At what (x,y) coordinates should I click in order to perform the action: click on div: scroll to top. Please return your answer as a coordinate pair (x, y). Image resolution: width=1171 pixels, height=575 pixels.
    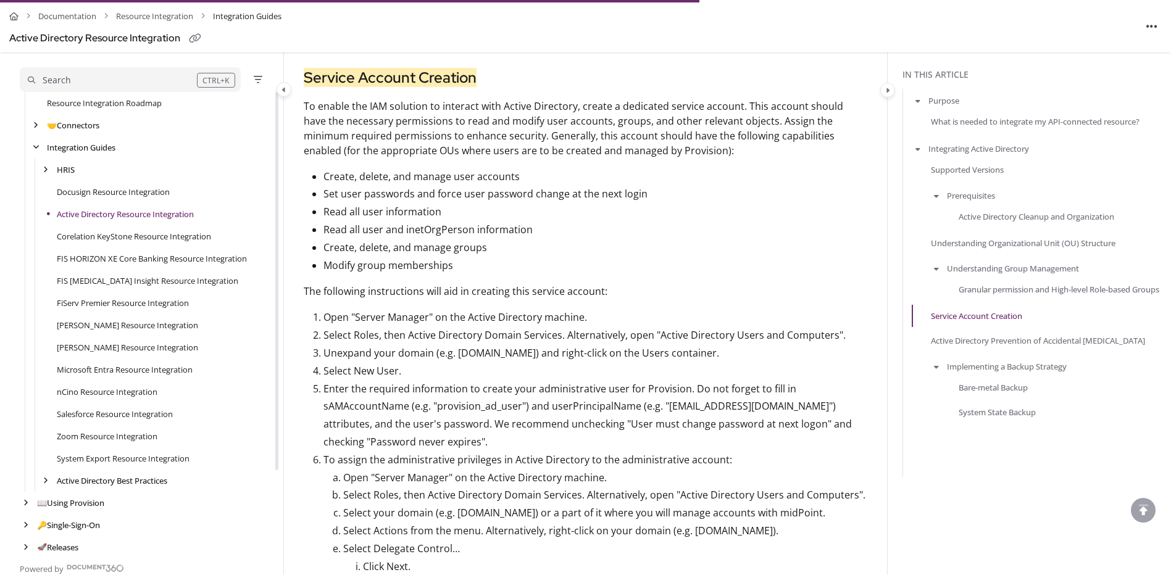
    Looking at the image, I should click on (1143, 510).